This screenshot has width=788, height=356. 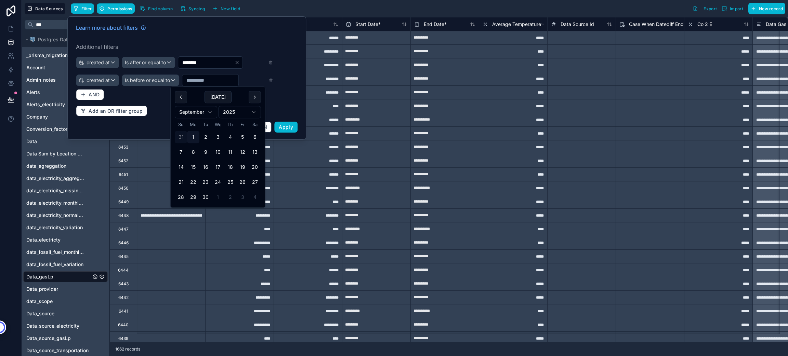 I want to click on label: Additional filters, so click(x=187, y=47).